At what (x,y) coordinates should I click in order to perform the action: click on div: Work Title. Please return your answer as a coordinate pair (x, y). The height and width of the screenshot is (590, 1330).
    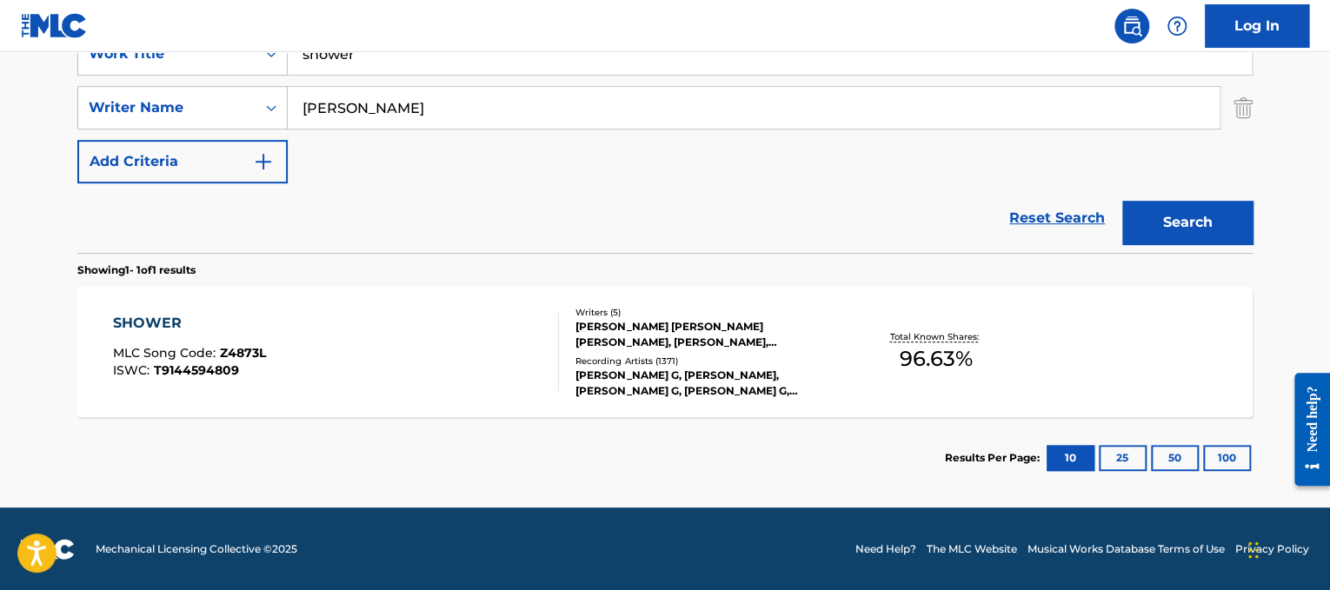
    Looking at the image, I should click on (167, 54).